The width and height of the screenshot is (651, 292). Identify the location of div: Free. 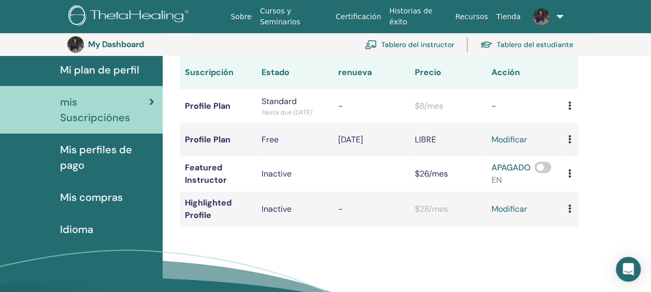
(295, 140).